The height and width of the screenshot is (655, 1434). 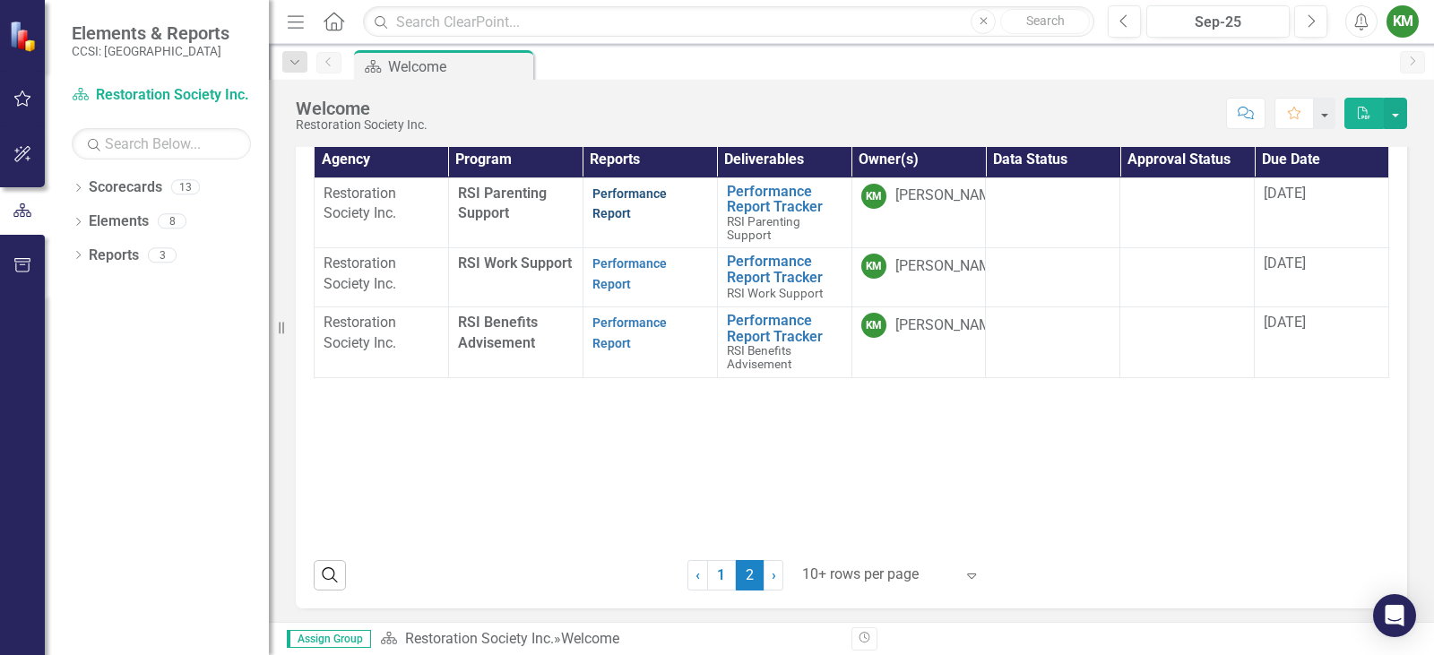 I want to click on div: Restoration Society Inc., so click(x=361, y=125).